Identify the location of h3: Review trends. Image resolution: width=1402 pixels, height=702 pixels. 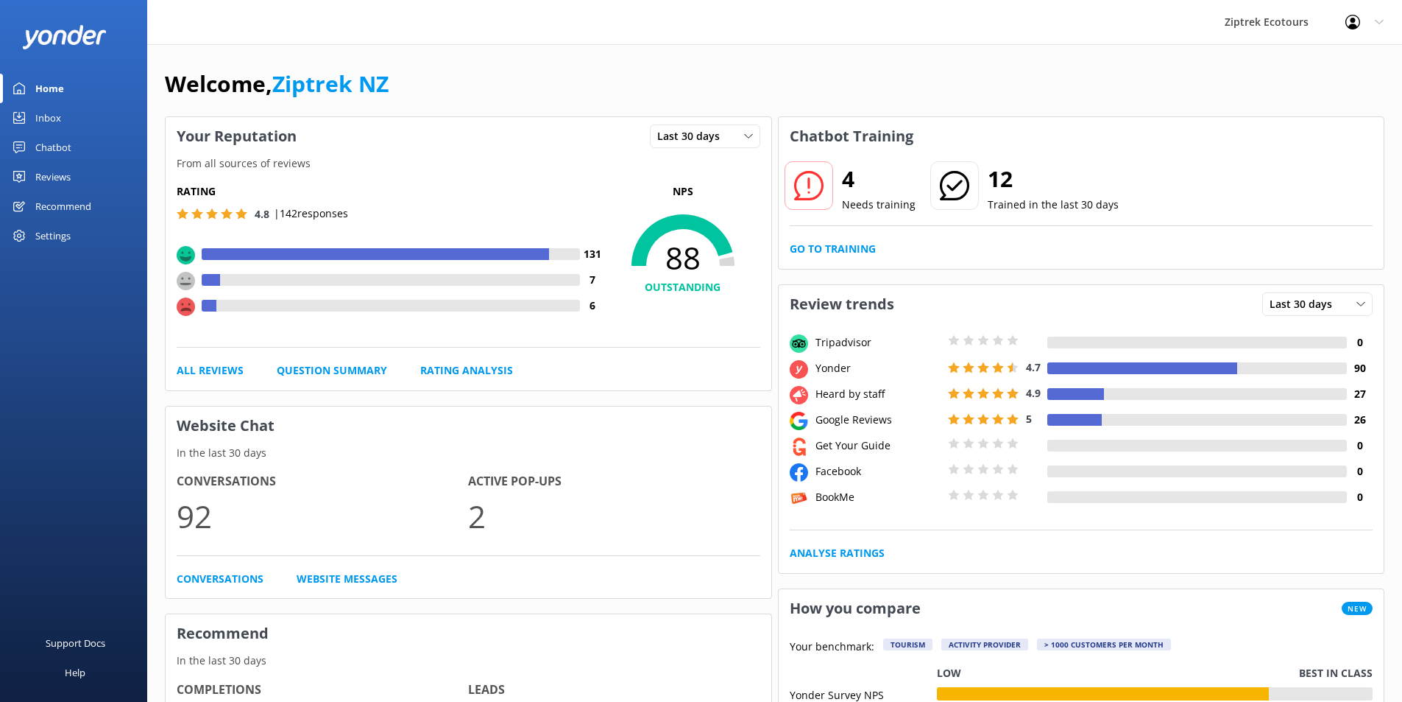
(842, 304).